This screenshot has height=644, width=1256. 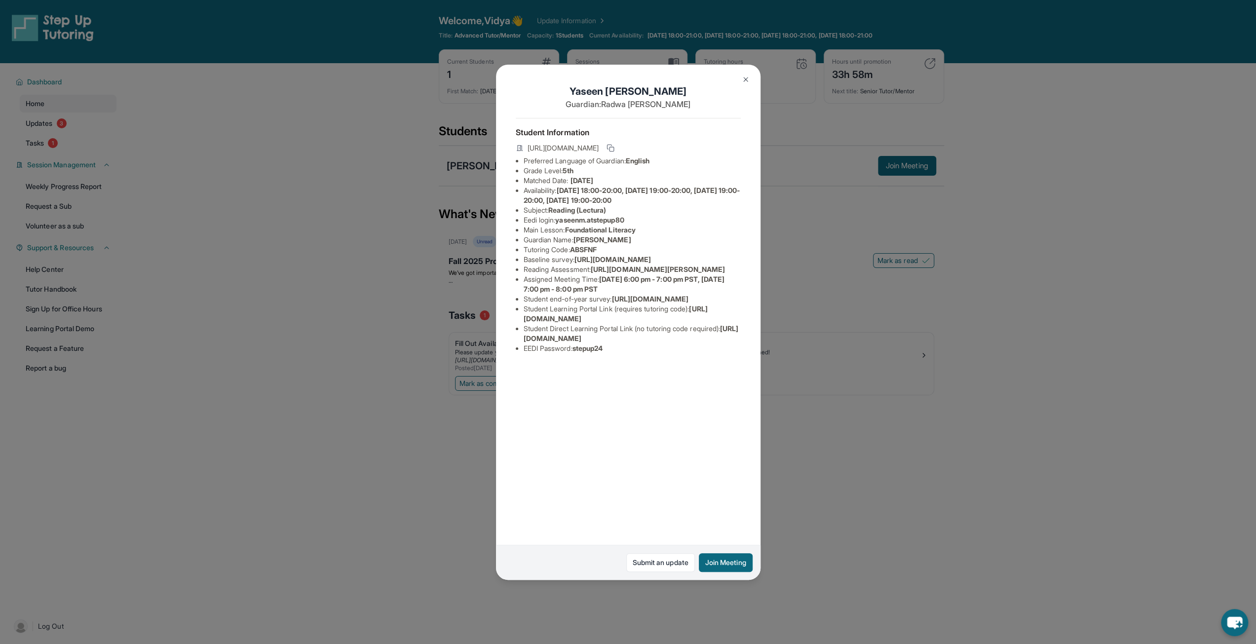 I want to click on span: yaseenm.atstepup80, so click(x=589, y=220).